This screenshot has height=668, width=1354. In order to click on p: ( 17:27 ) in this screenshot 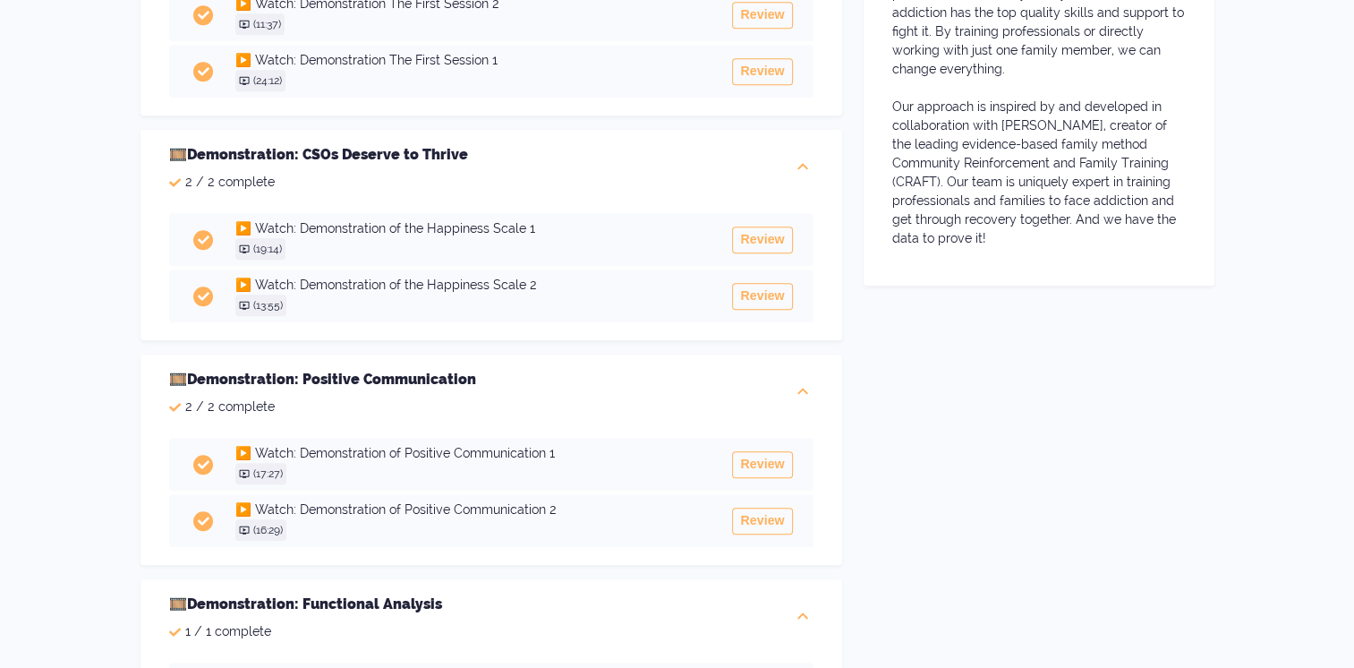, I will do `click(268, 473)`.